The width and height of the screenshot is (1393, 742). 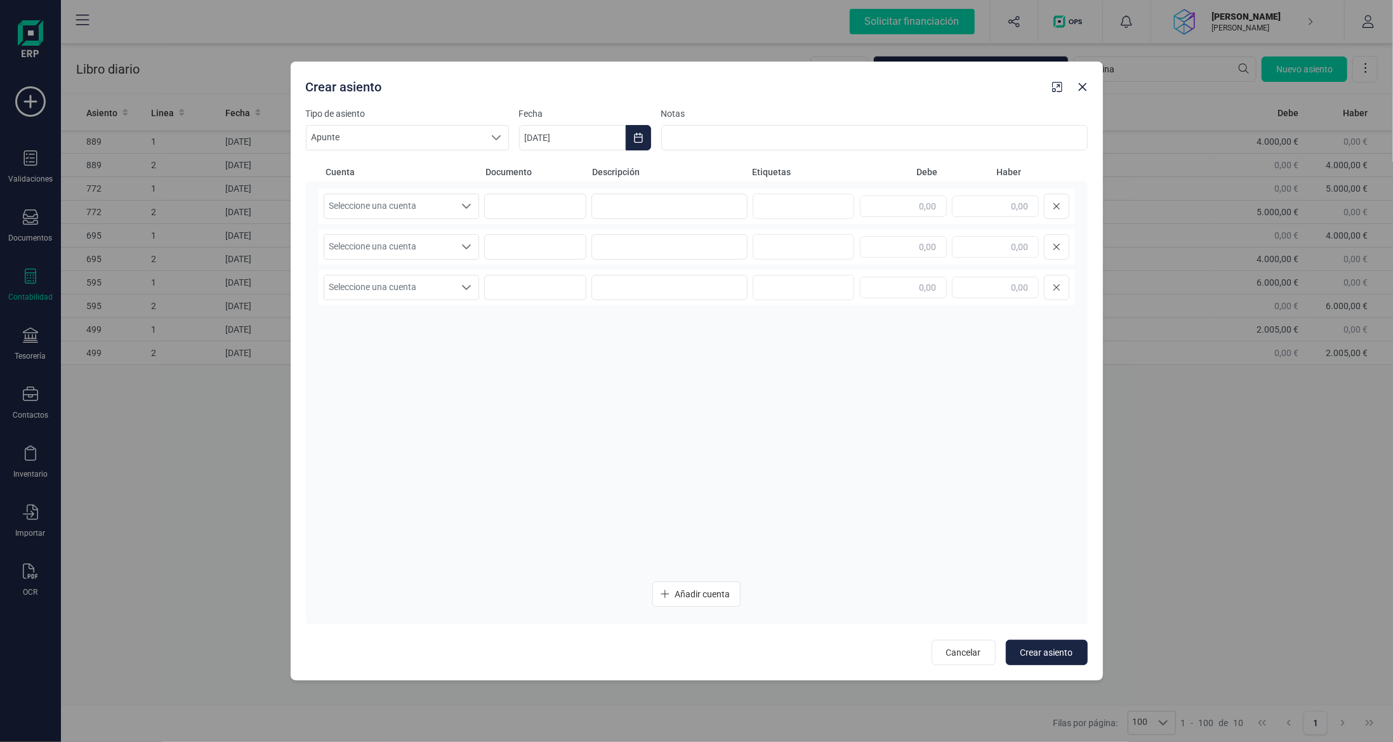 I want to click on span: Cancelar, so click(x=963, y=652).